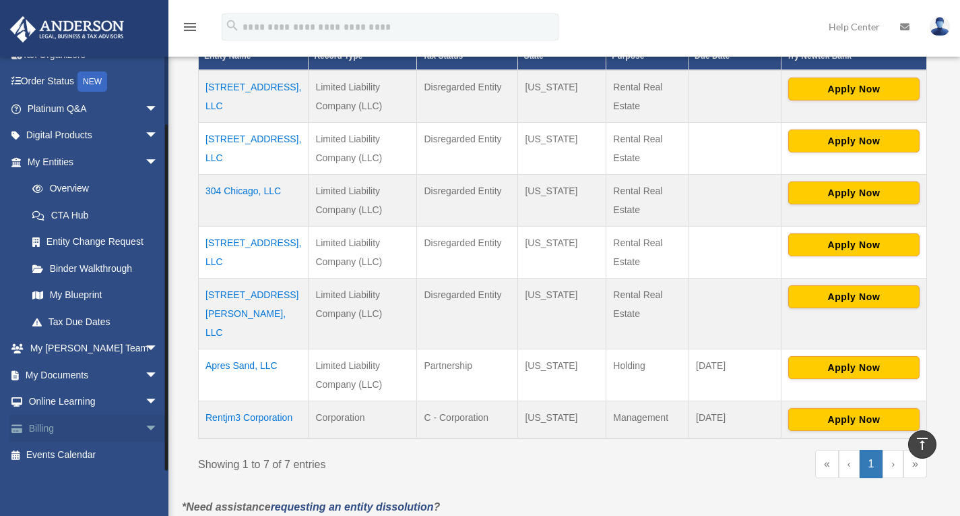 Image resolution: width=960 pixels, height=516 pixels. I want to click on a: vertical_align_top, so click(923, 444).